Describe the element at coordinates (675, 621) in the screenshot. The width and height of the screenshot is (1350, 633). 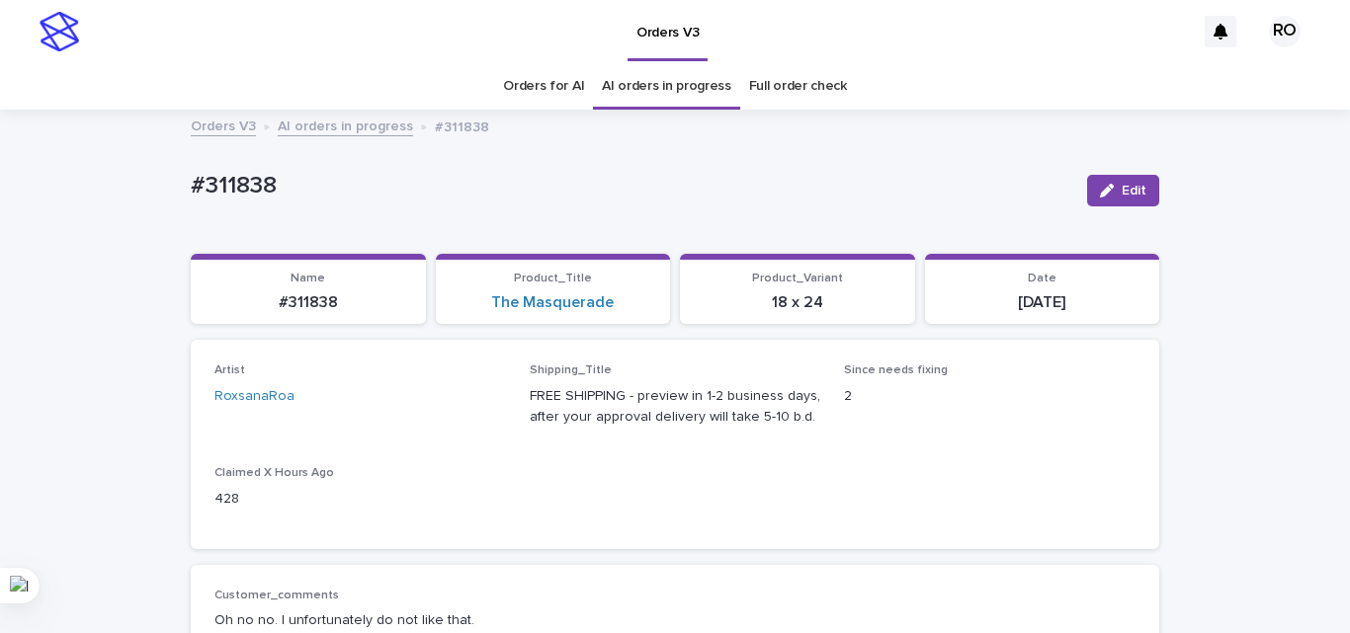
I see `p: Oh no no. I unfortunately do not like that.` at that location.